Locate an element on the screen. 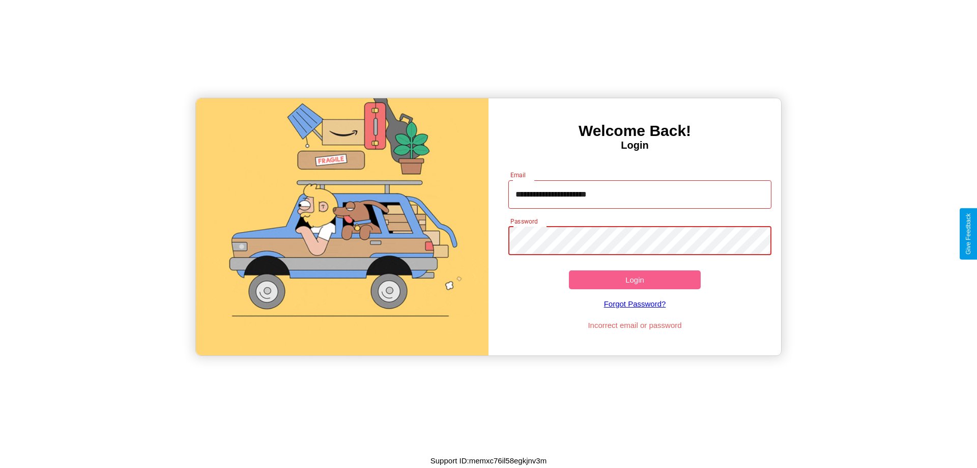  button: Login is located at coordinates (635, 279).